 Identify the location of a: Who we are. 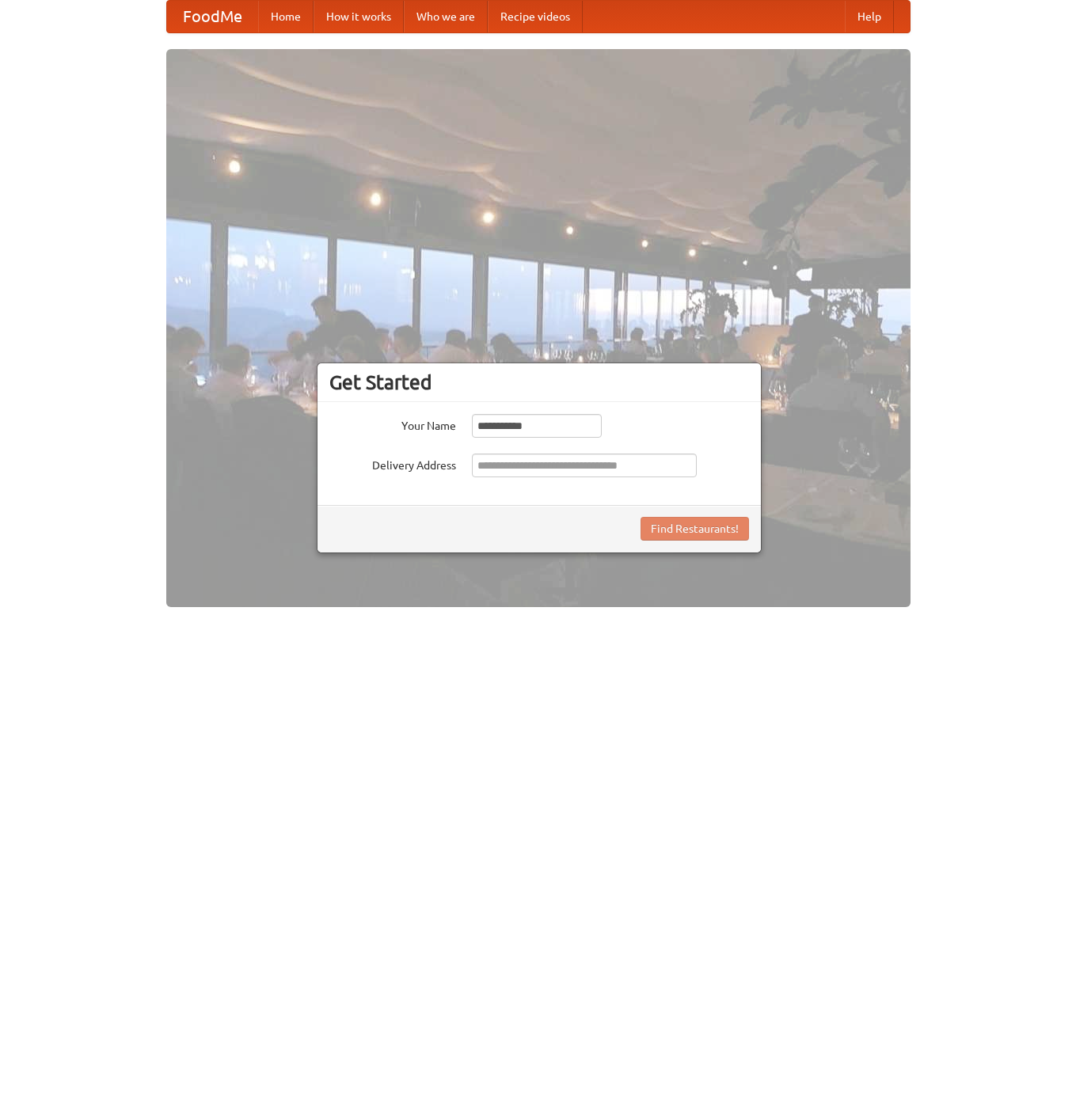
(446, 16).